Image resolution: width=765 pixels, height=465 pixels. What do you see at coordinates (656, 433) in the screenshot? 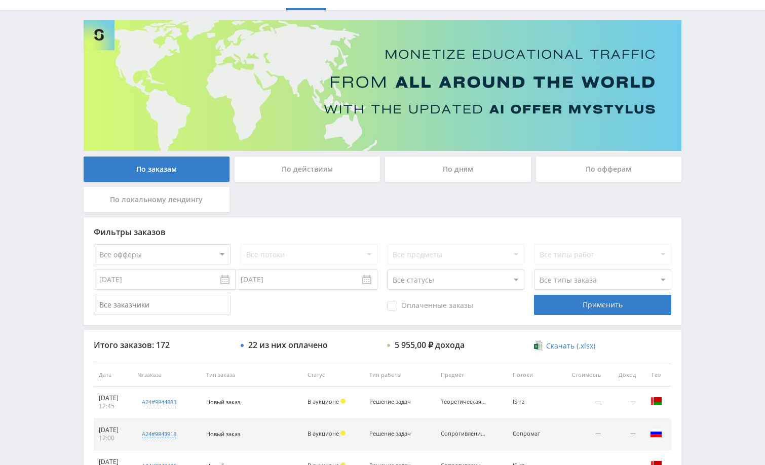
I see `img: rus.png` at bounding box center [656, 433].